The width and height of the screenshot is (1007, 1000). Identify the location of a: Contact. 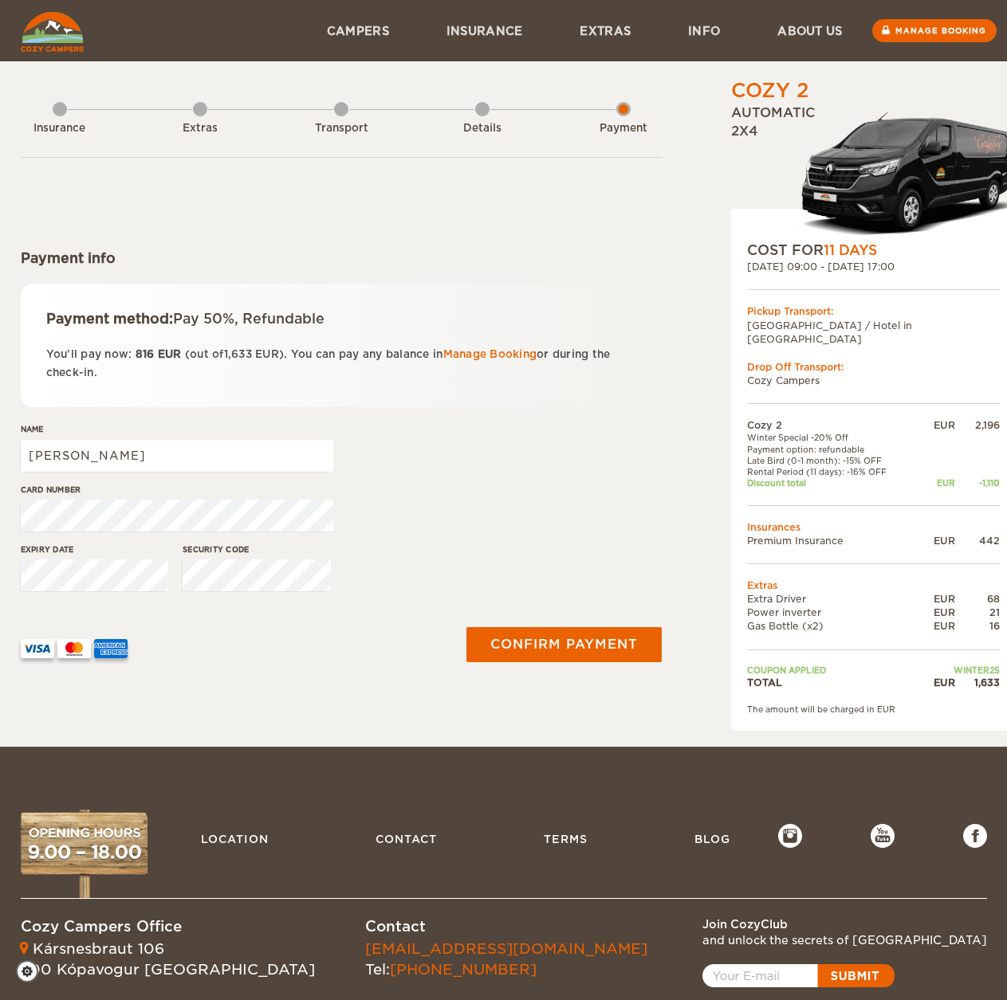
(406, 839).